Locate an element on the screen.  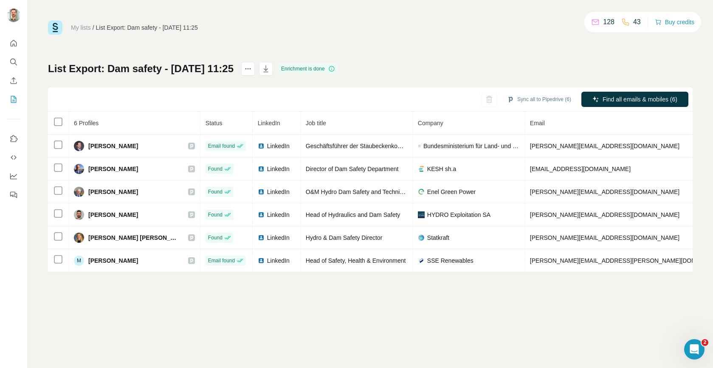
a: My lists is located at coordinates (81, 28).